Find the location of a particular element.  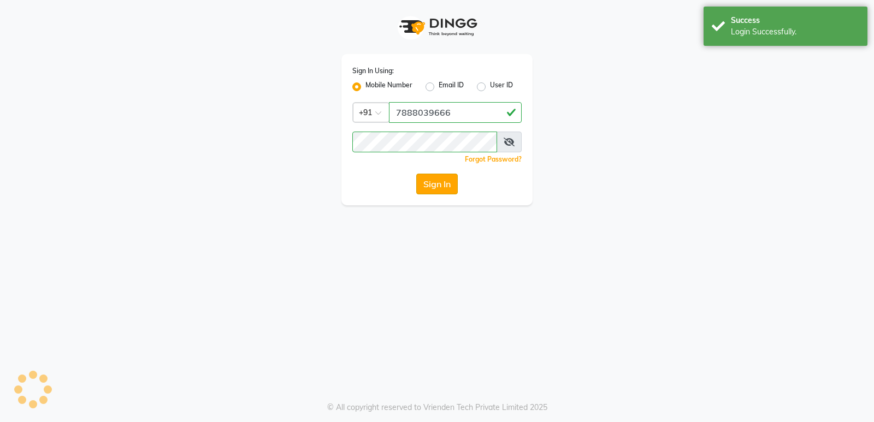

a: Forgot Password? is located at coordinates (493, 159).